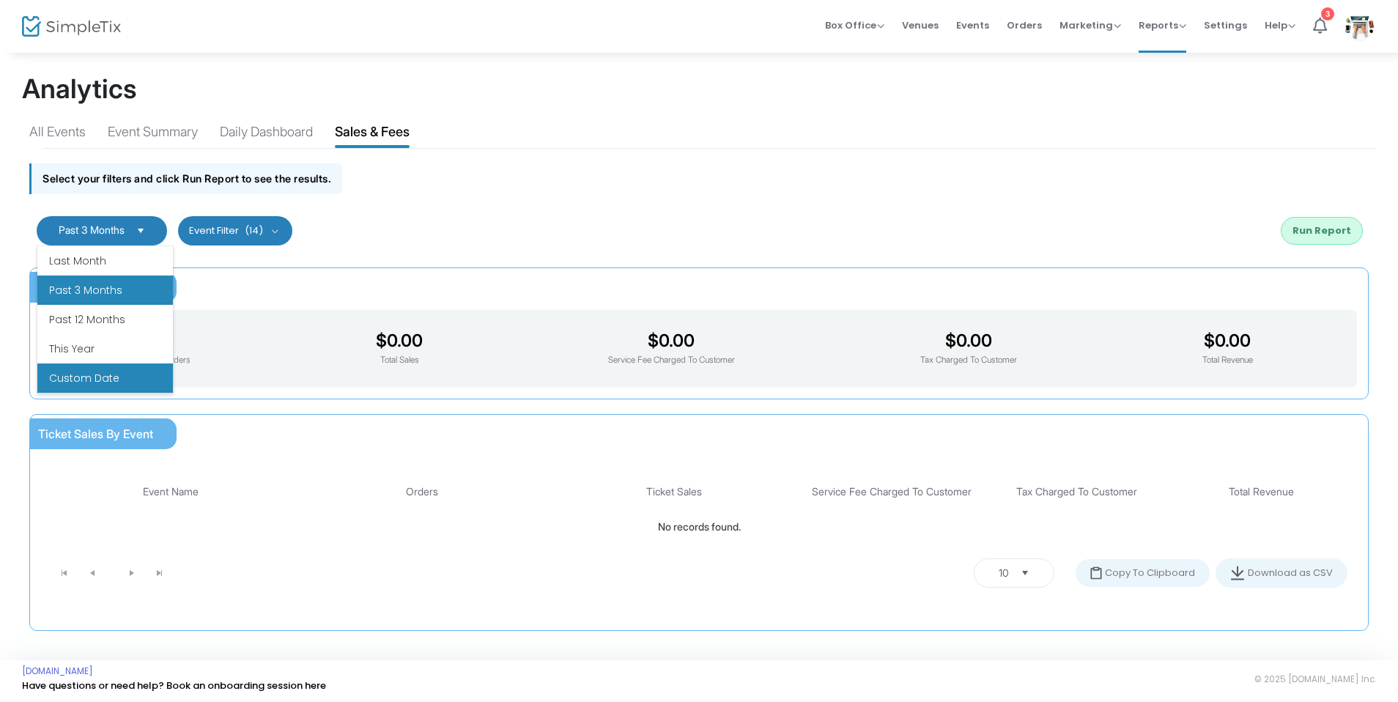  Describe the element at coordinates (1227, 360) in the screenshot. I see `p: Total Revenue` at that location.